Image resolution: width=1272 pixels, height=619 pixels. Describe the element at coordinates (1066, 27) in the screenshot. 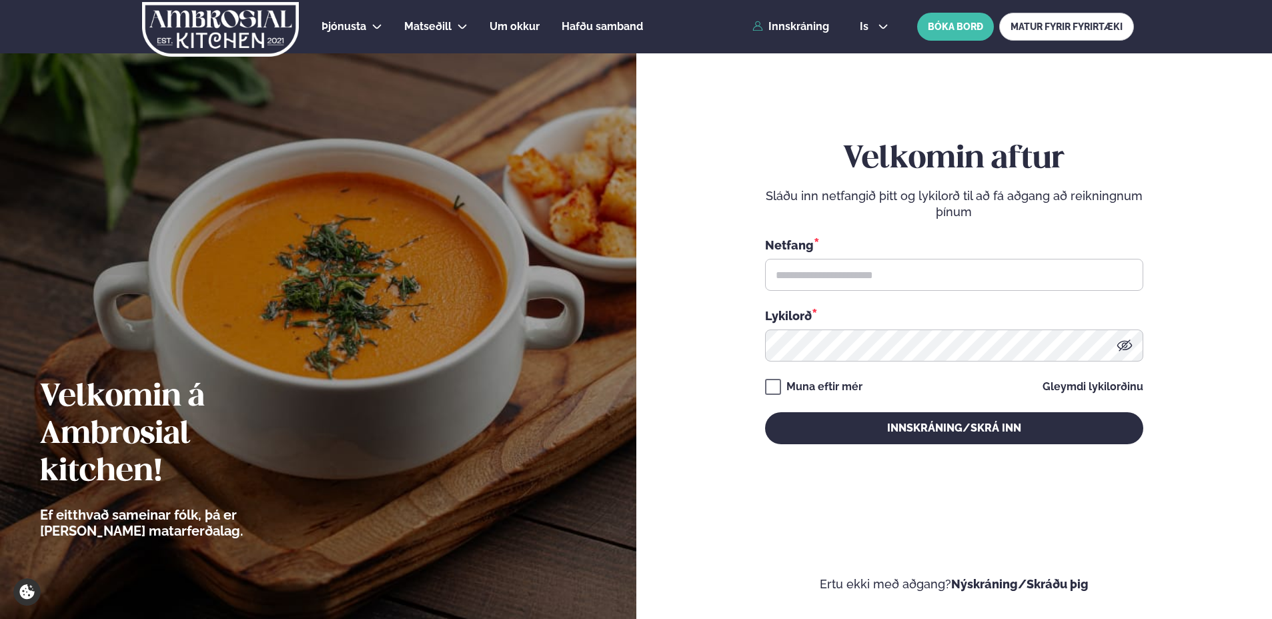

I see `a: MATUR FYRIR FYRIRTÆKI` at that location.